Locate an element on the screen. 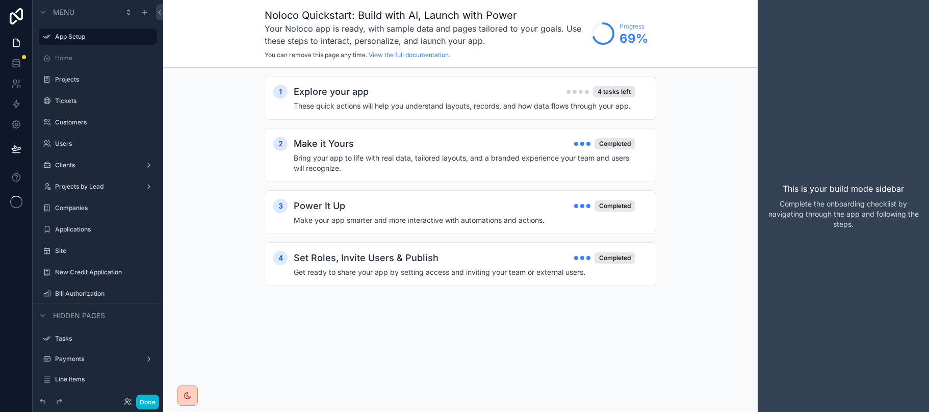  a: App Setup is located at coordinates (103, 37).